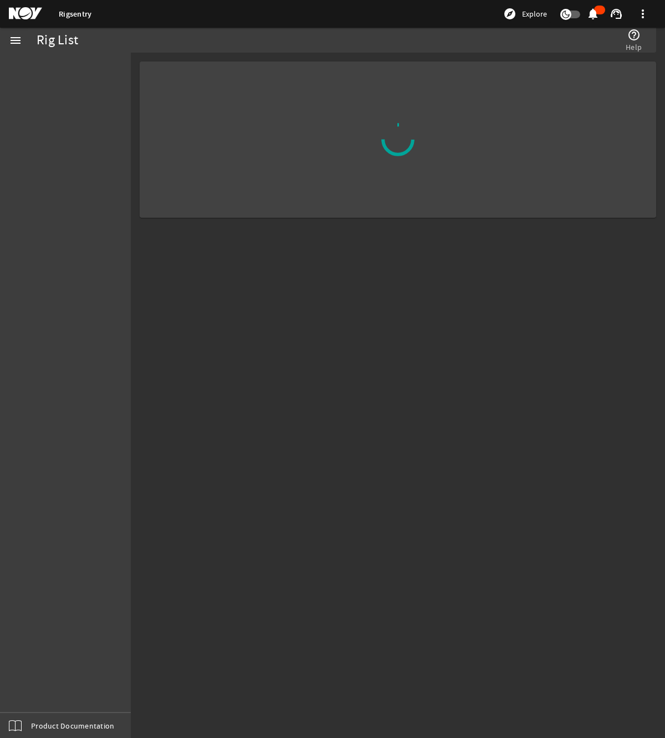 This screenshot has width=665, height=738. I want to click on span: Help, so click(633, 47).